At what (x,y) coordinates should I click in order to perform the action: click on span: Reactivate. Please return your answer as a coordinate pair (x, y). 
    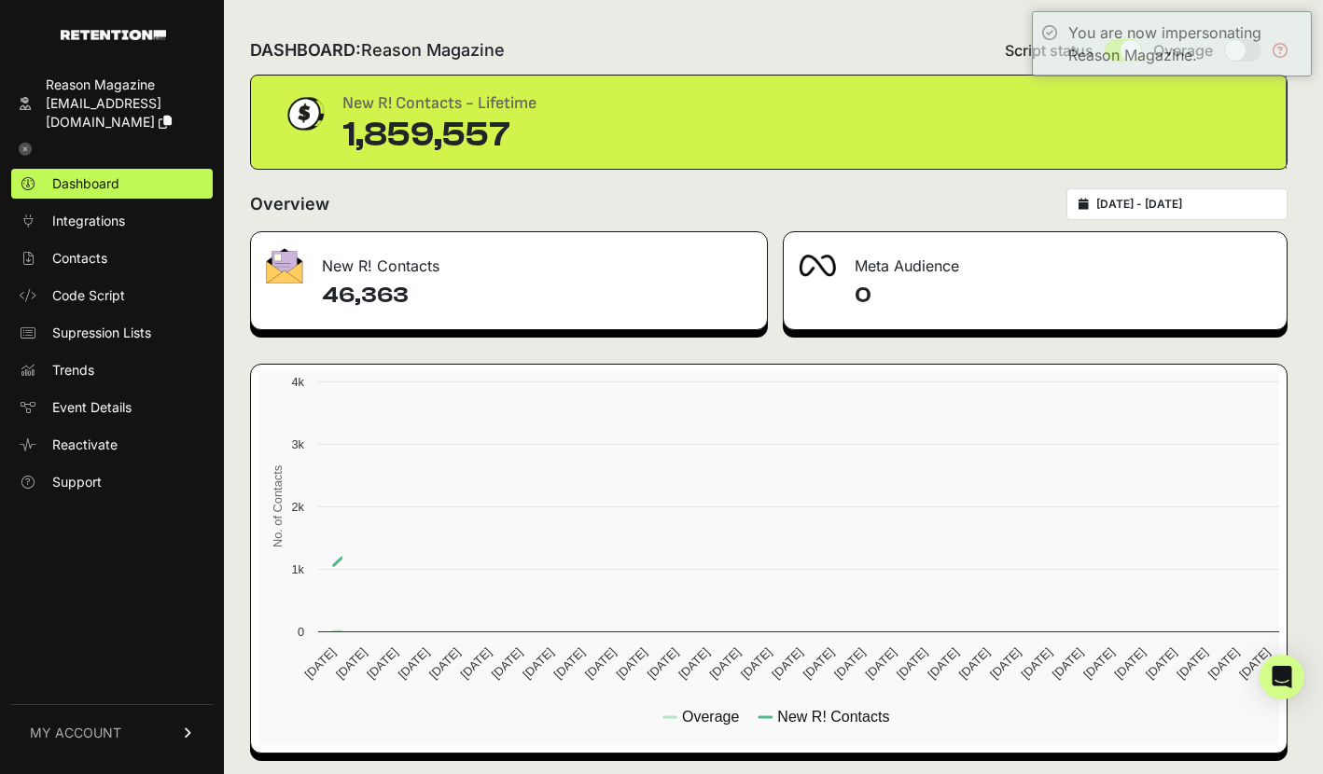
    Looking at the image, I should click on (85, 445).